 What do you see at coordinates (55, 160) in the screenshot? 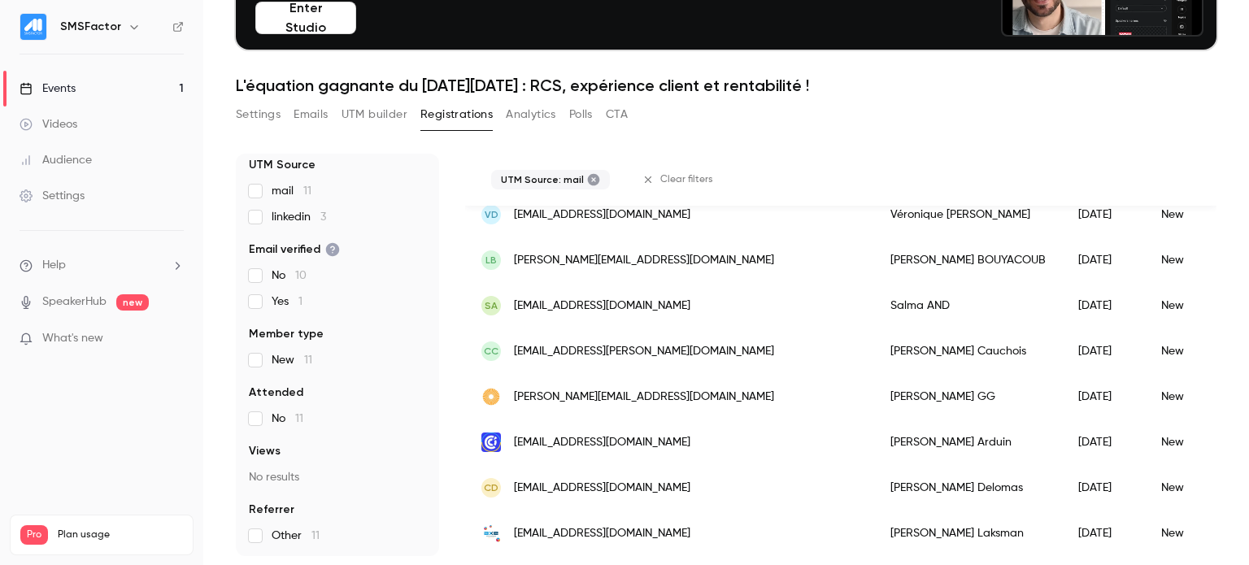
I see `div: Audience` at bounding box center [55, 160].